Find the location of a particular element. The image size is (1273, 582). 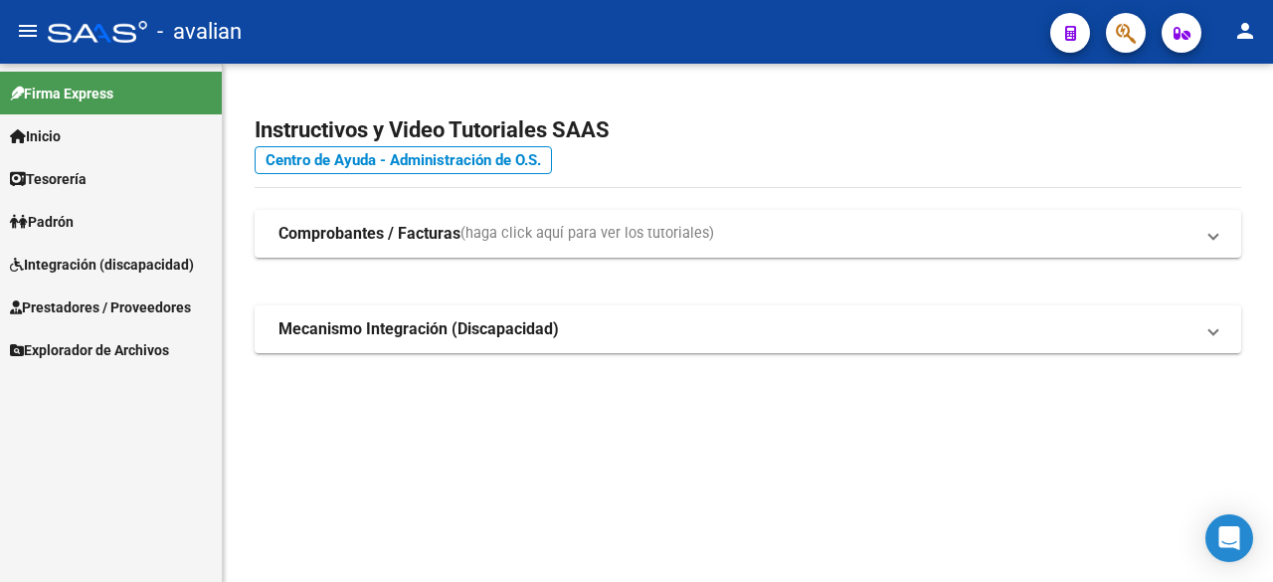

span: Inicio is located at coordinates (35, 136).